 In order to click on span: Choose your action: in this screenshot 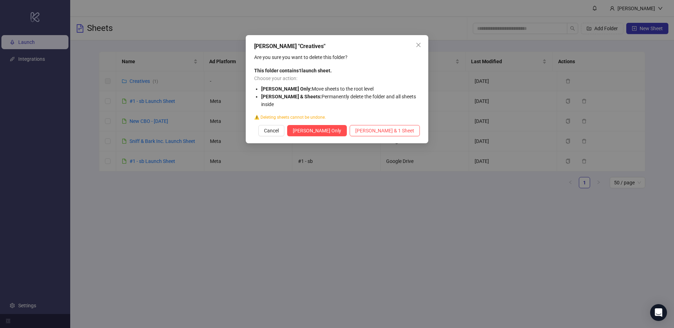, I will do `click(275, 78)`.